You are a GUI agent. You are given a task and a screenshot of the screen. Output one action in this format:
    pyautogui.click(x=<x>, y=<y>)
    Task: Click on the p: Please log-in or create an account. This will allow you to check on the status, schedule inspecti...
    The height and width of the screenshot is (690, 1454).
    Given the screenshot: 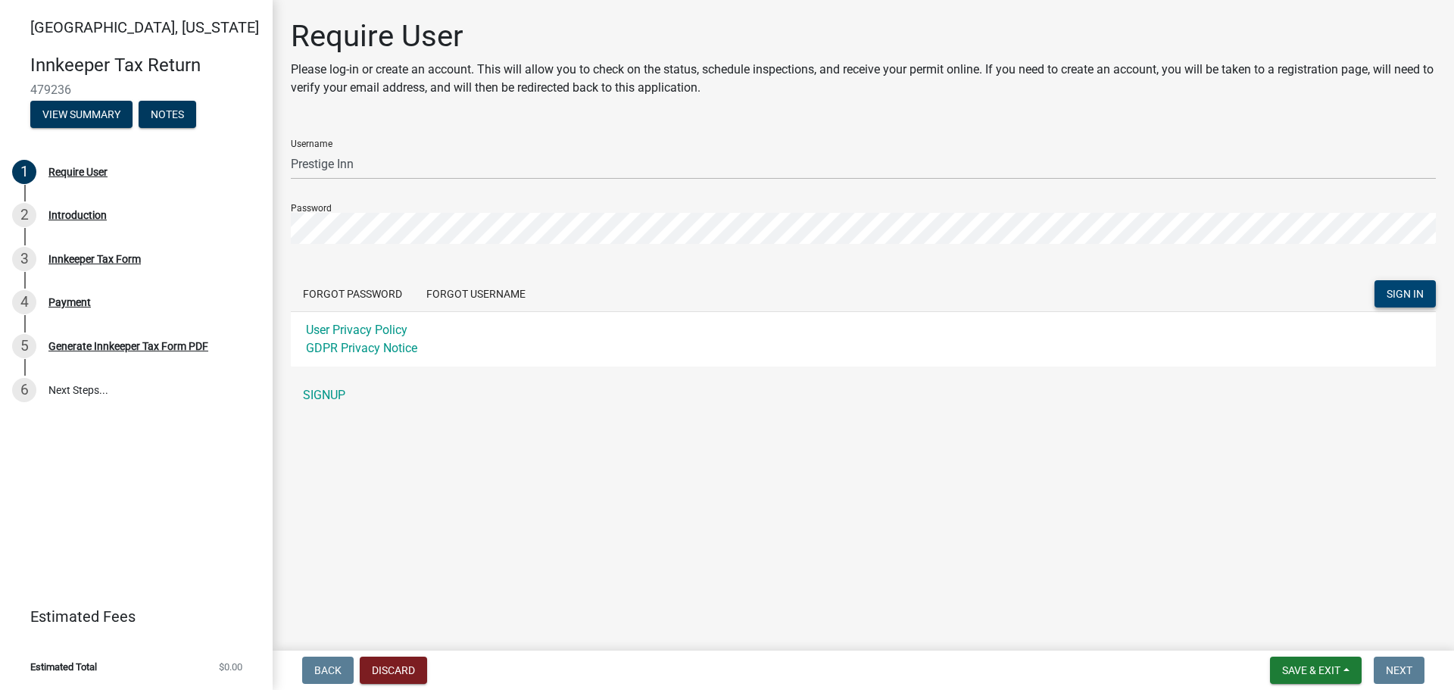 What is the action you would take?
    pyautogui.click(x=863, y=79)
    